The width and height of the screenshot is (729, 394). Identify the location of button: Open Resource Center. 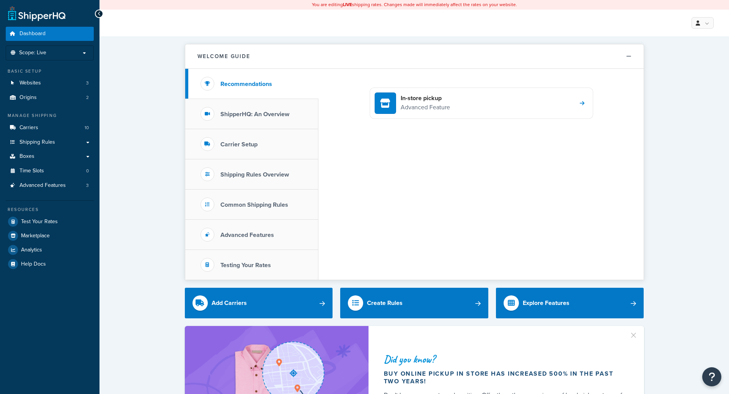
(711, 377).